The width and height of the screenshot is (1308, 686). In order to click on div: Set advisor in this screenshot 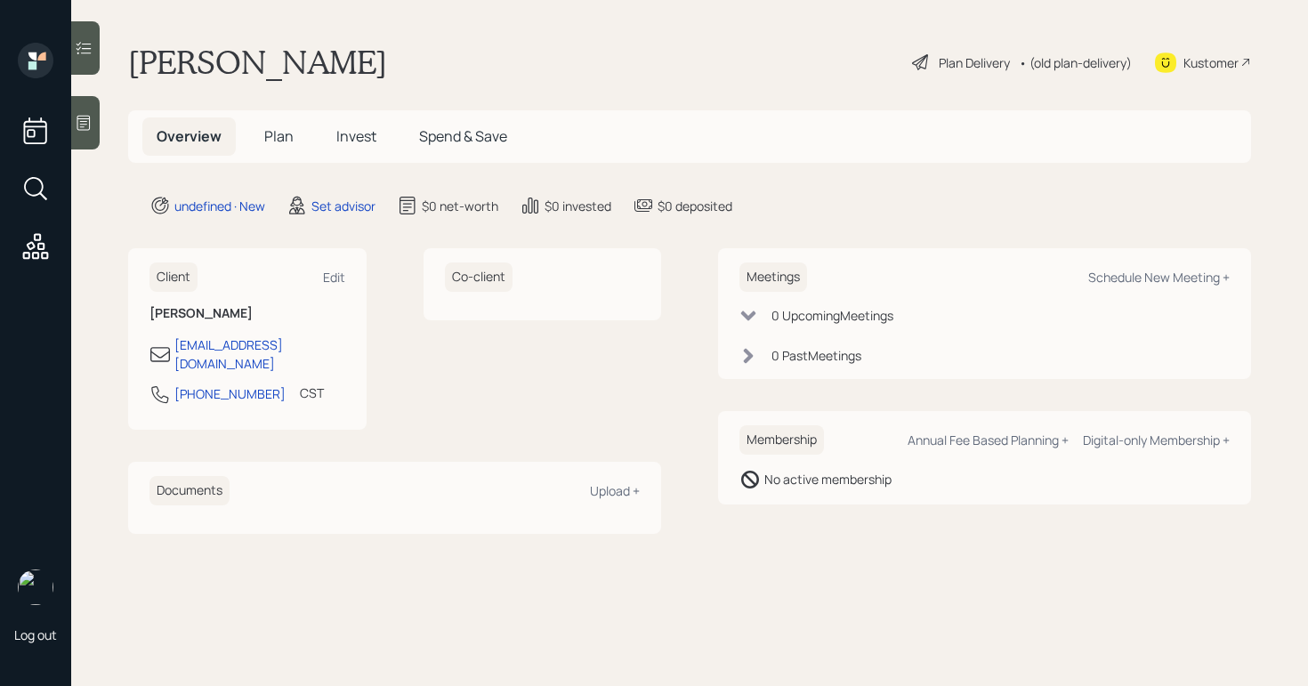, I will do `click(344, 206)`.